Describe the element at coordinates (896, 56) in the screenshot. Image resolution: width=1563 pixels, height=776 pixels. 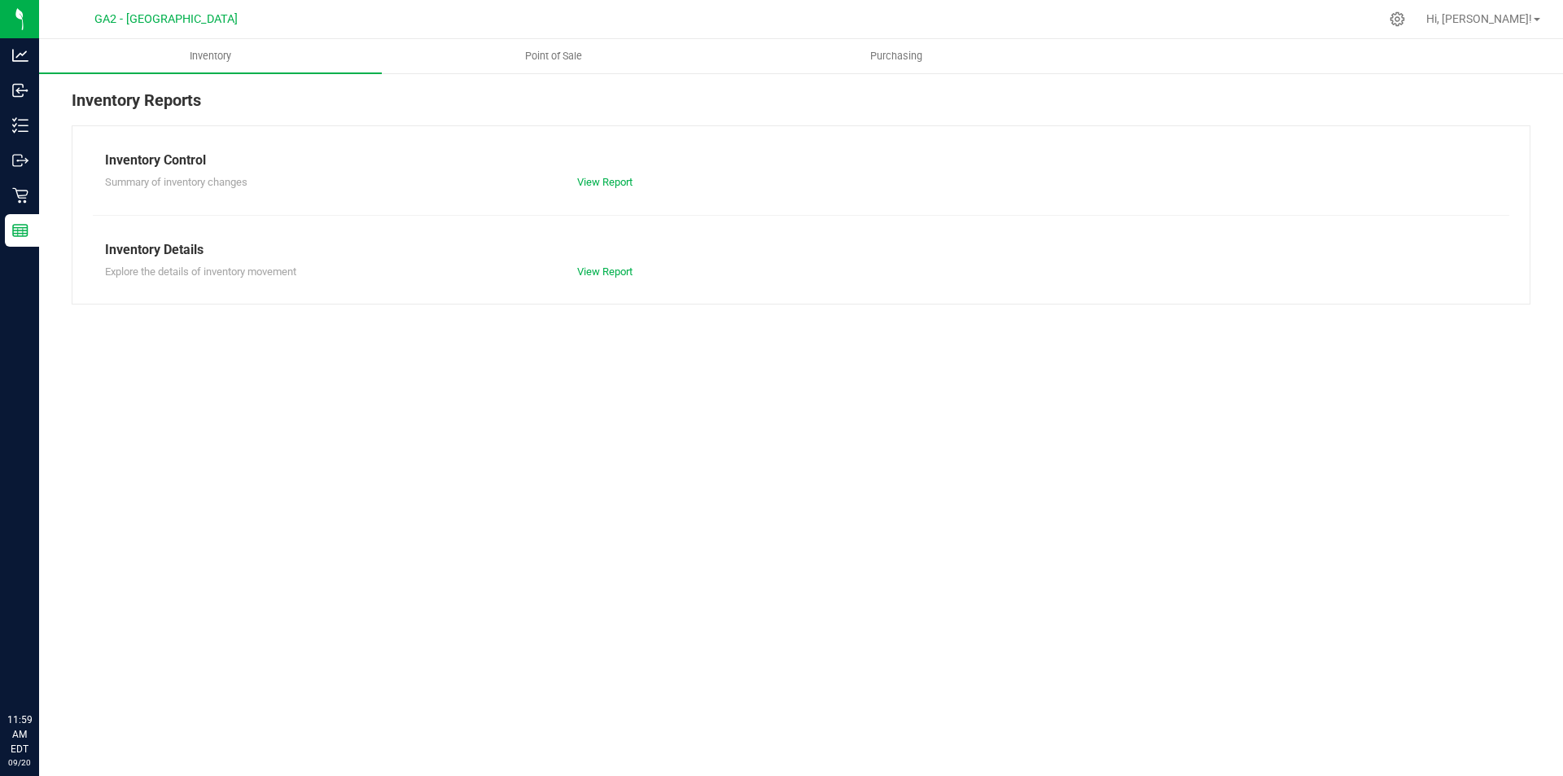
I see `a: Purchasing` at that location.